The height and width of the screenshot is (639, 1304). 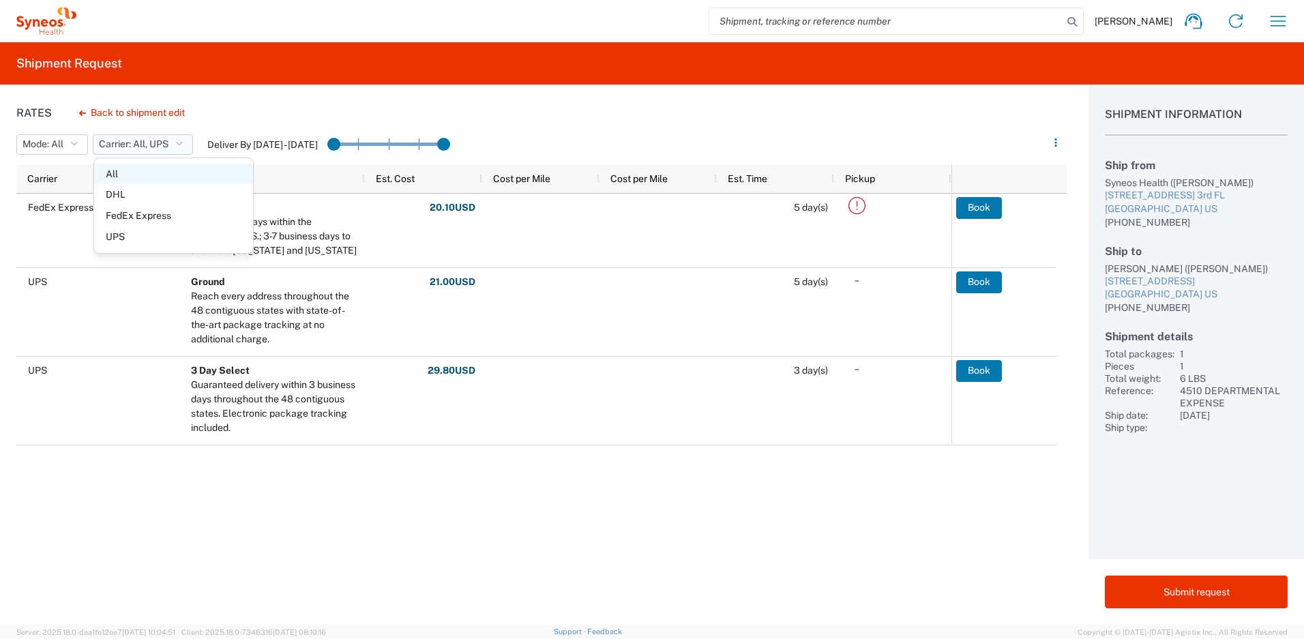 I want to click on div: Pieces, so click(x=1140, y=366).